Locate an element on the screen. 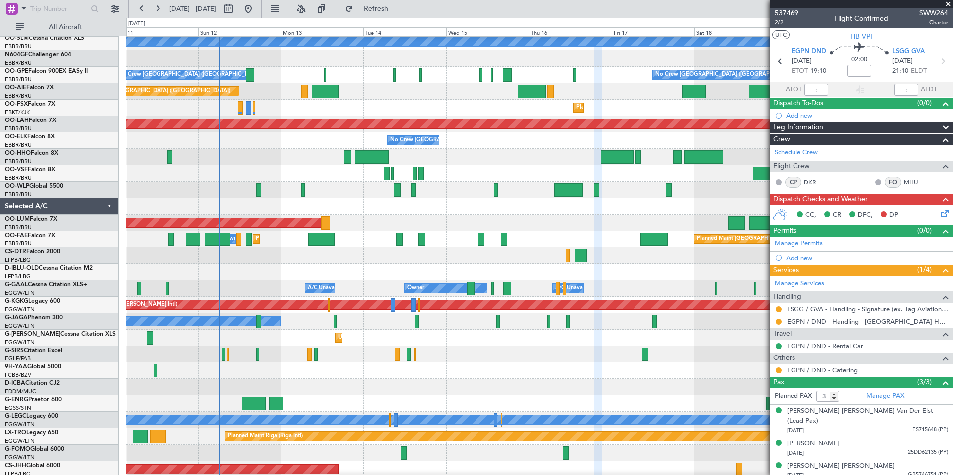 Image resolution: width=953 pixels, height=475 pixels. span: Charter is located at coordinates (933, 22).